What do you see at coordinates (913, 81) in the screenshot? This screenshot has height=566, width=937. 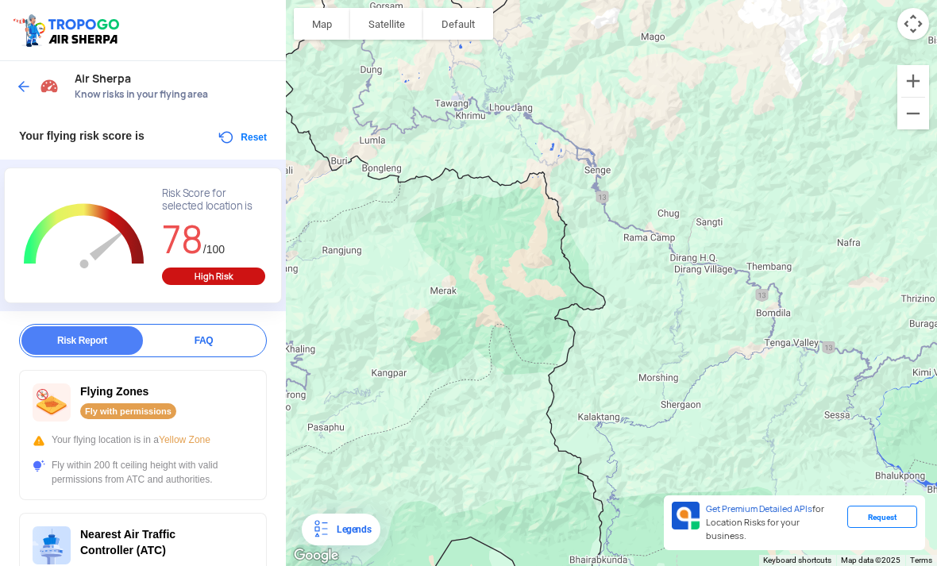 I see `button: Zoom in` at bounding box center [913, 81].